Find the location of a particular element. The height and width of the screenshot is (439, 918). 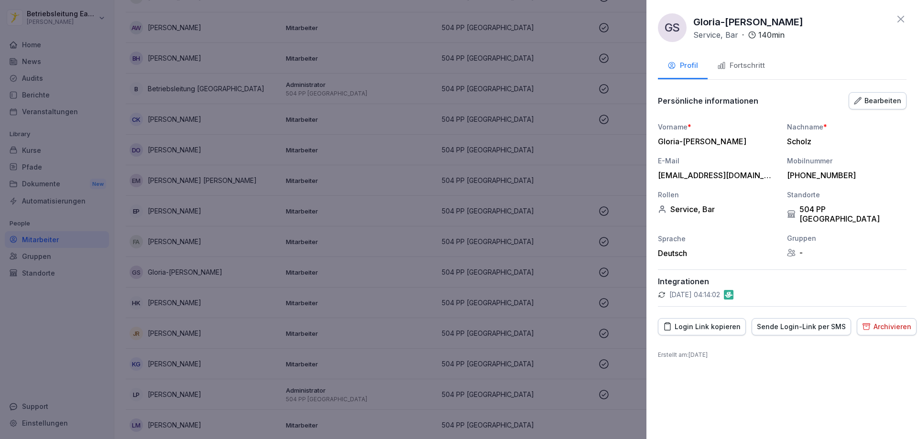

div: Standorte is located at coordinates (846, 195).